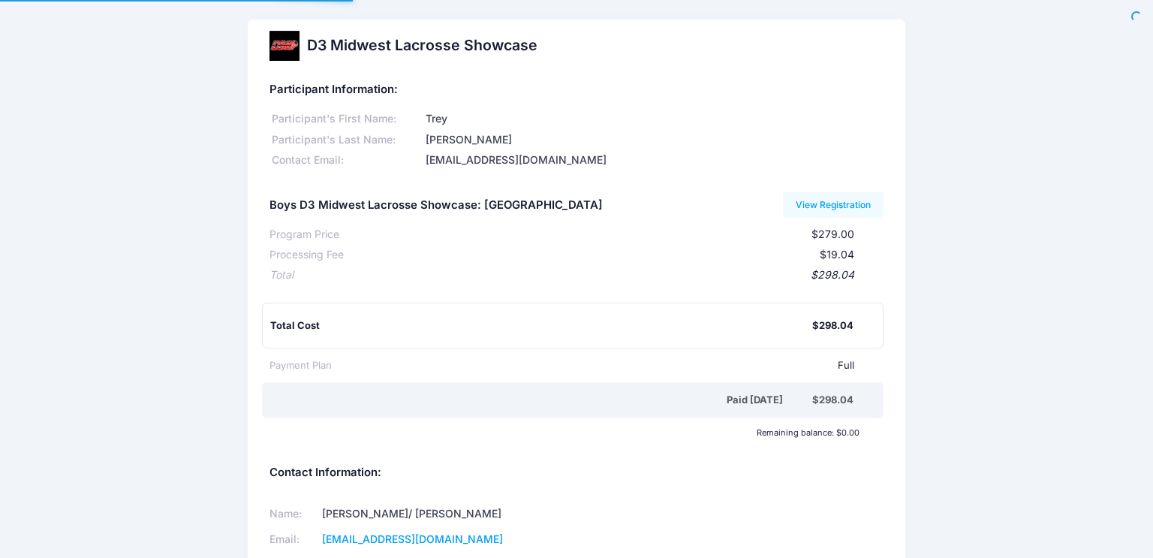 This screenshot has width=1153, height=558. I want to click on div: Program Price, so click(304, 234).